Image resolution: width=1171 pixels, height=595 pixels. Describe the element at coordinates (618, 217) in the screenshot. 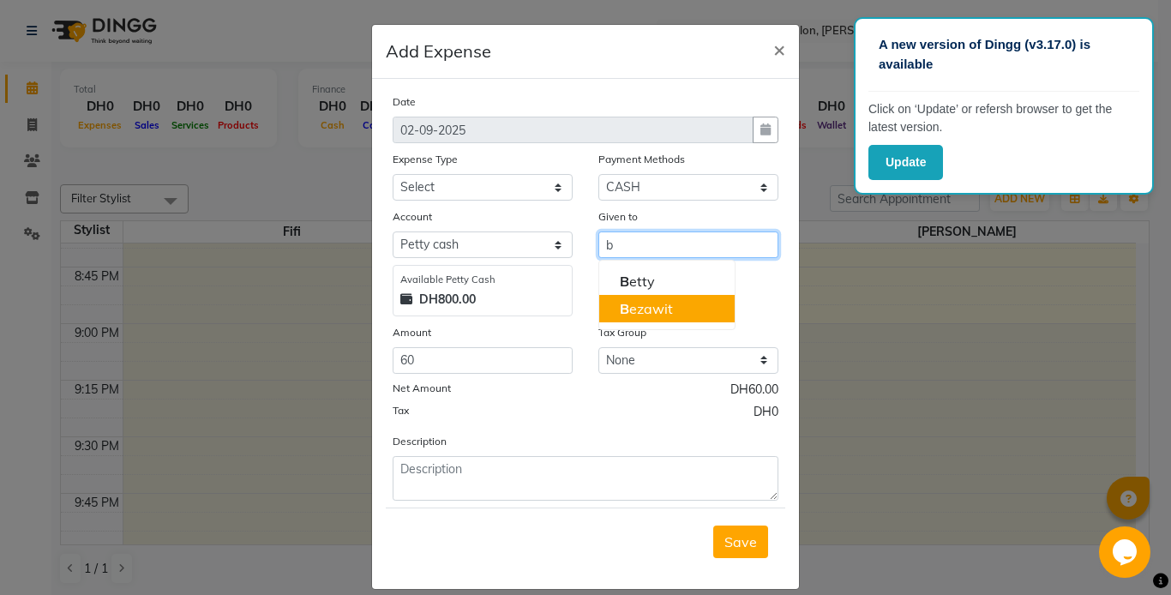

I see `label: Given to` at that location.